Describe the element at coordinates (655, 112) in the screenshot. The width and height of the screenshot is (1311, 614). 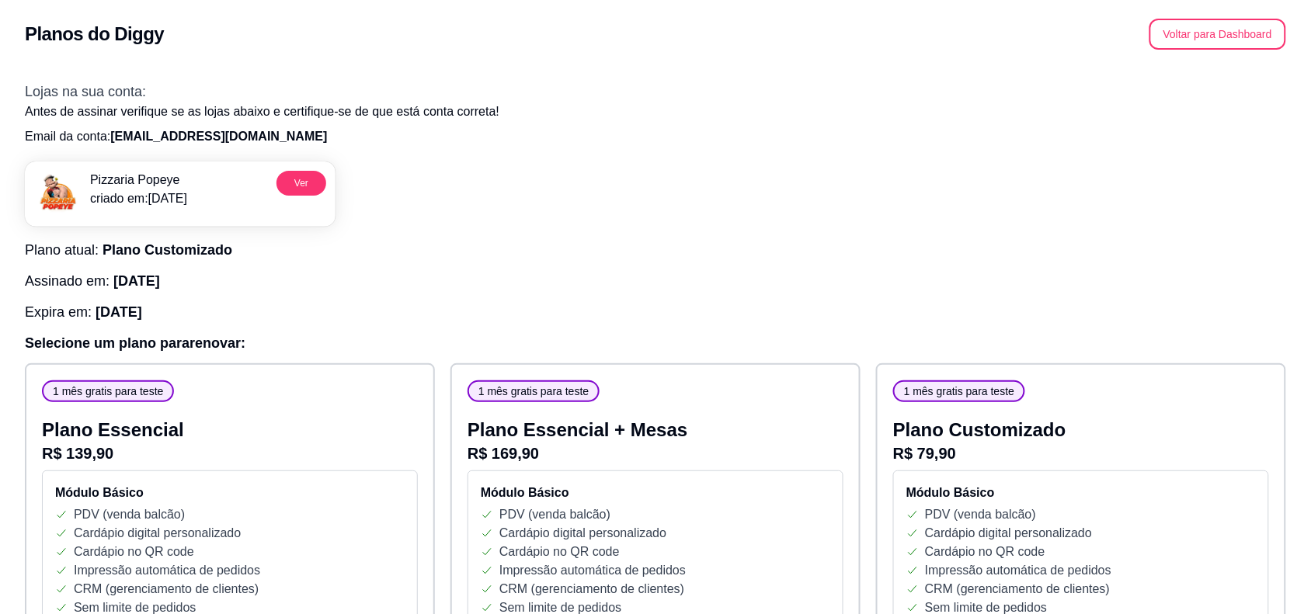
I see `p: Antes de assinar verifique se as lojas abaixo e certifique-se de que está conta correta!` at that location.